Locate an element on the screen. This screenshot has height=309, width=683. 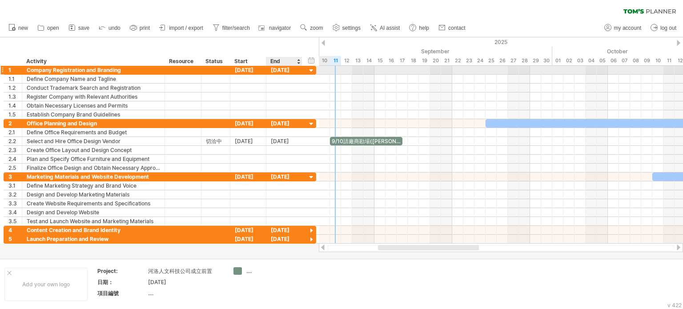
div: 1.5 is located at coordinates (15, 114).